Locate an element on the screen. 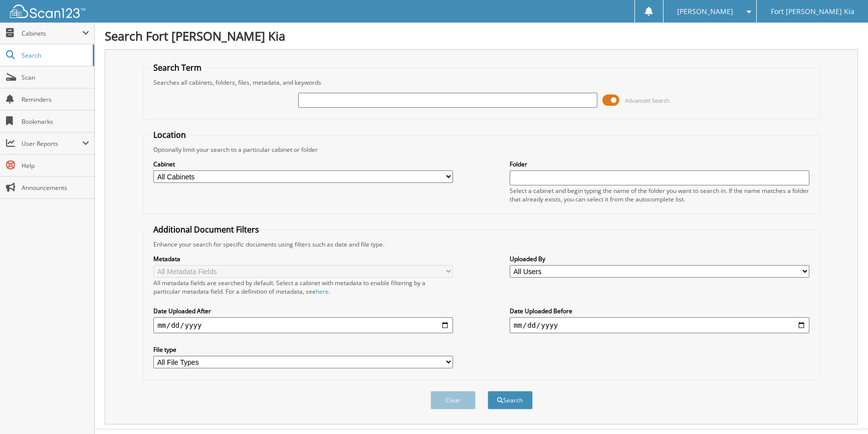 The width and height of the screenshot is (868, 434). legend: Location is located at coordinates (169, 135).